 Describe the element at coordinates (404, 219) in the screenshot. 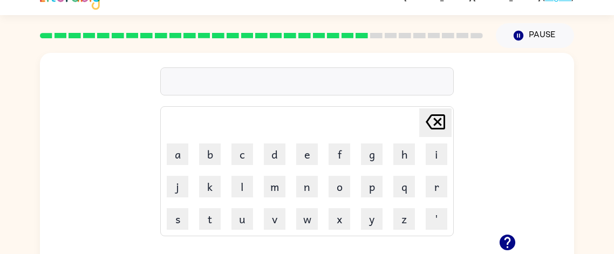

I see `button: z` at that location.